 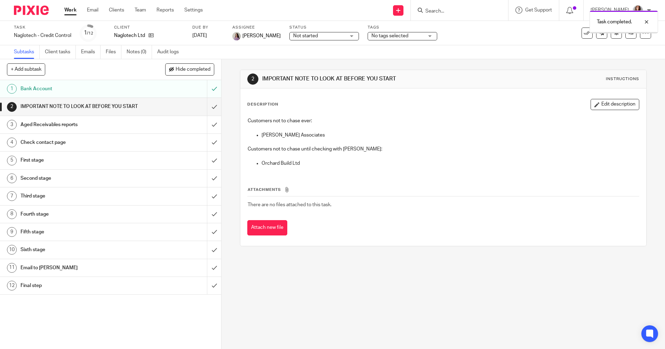 I want to click on div: Instructions, so click(x=623, y=79).